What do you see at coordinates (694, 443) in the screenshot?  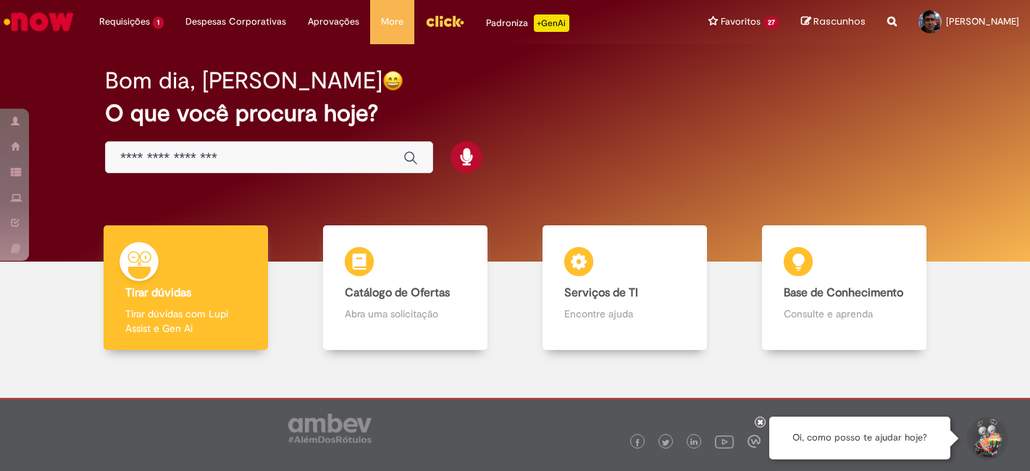 I see `img: logo_footer_linkedin.png` at bounding box center [694, 443].